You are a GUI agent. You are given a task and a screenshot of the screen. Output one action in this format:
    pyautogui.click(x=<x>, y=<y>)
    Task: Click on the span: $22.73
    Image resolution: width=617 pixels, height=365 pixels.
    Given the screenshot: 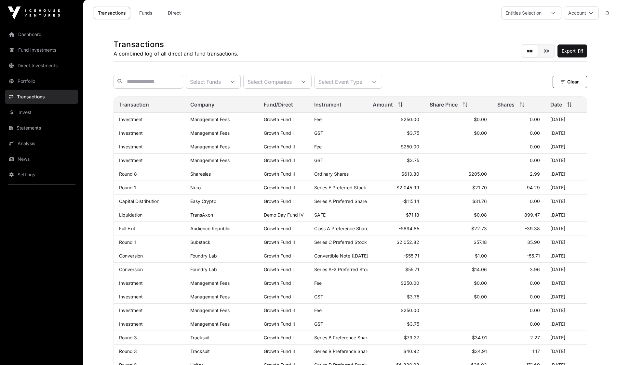 What is the action you would take?
    pyautogui.click(x=479, y=229)
    